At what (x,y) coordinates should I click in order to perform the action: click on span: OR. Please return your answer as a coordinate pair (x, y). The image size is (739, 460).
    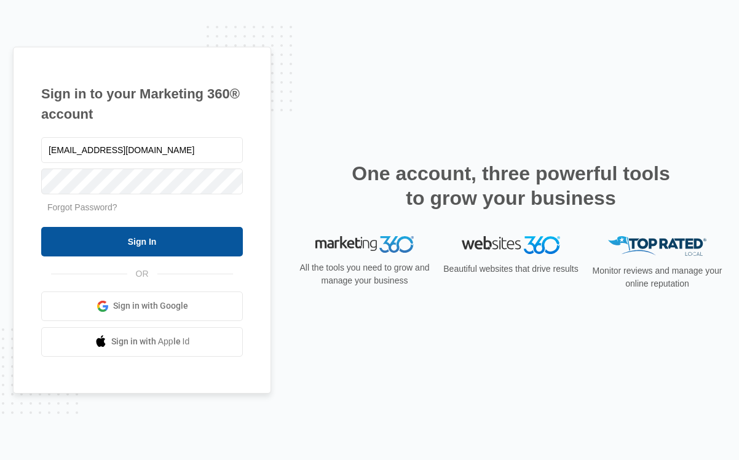
    Looking at the image, I should click on (142, 274).